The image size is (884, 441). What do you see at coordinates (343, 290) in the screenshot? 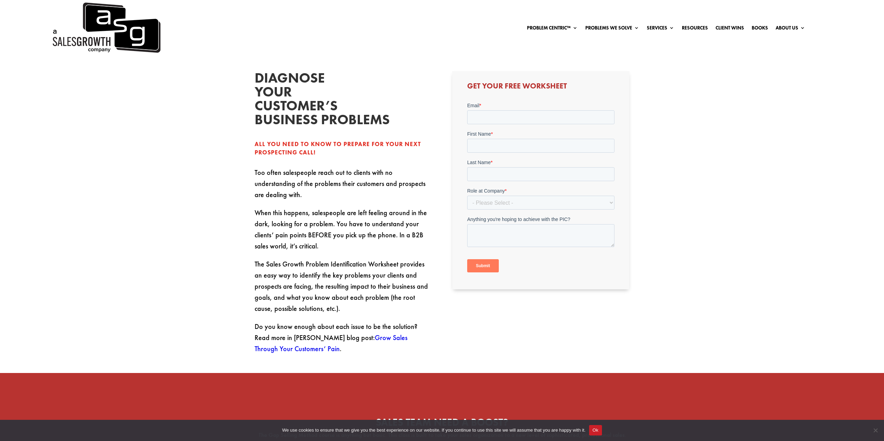
I see `p: The Sales Growth Problem Identification Worksheet provides an easy way to identify the key proble...` at bounding box center [343, 290].